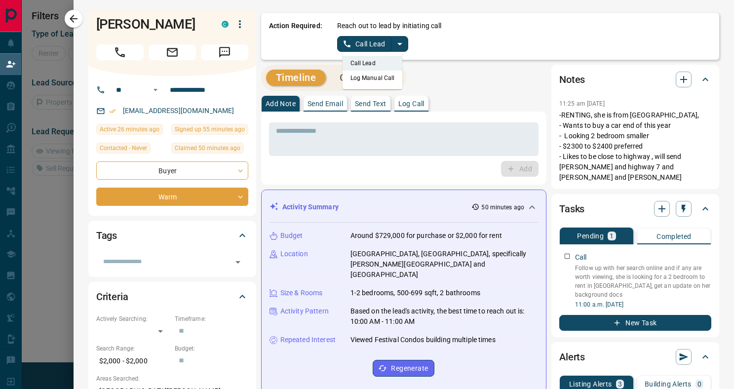 This screenshot has width=734, height=389. I want to click on p: 3, so click(620, 384).